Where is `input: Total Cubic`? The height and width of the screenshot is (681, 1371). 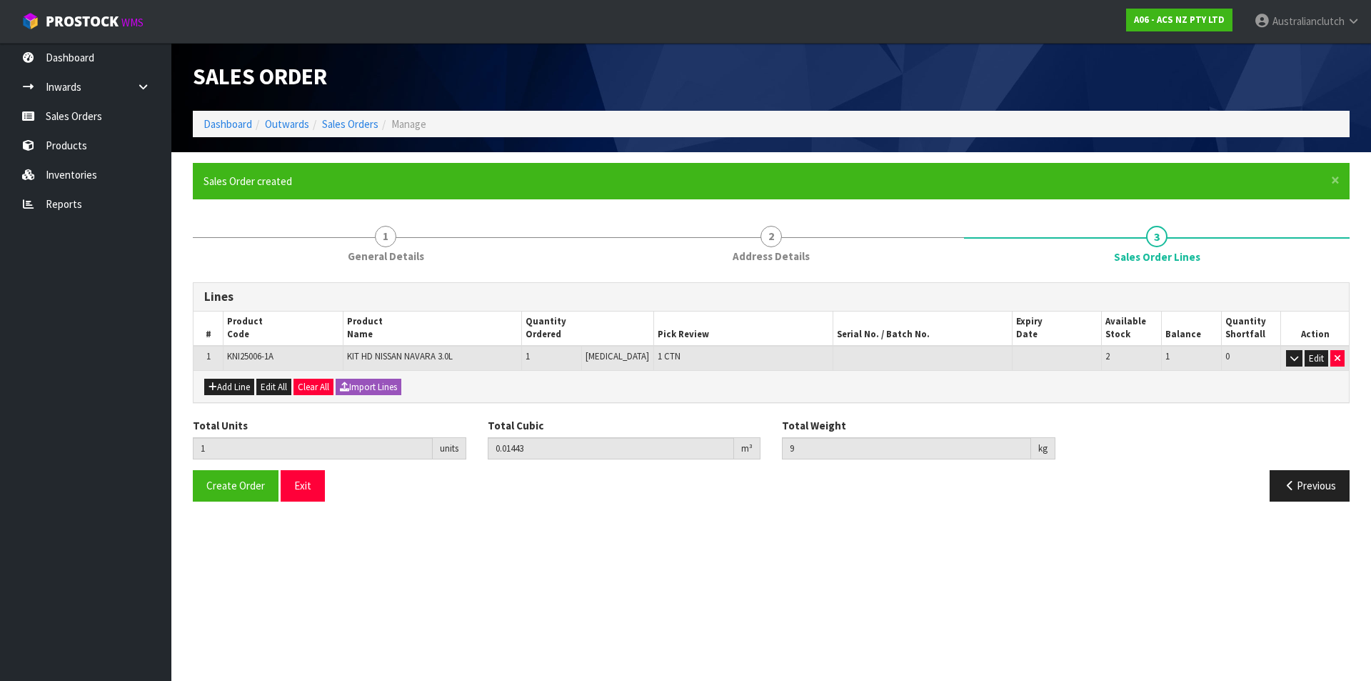 input: Total Cubic is located at coordinates (611, 448).